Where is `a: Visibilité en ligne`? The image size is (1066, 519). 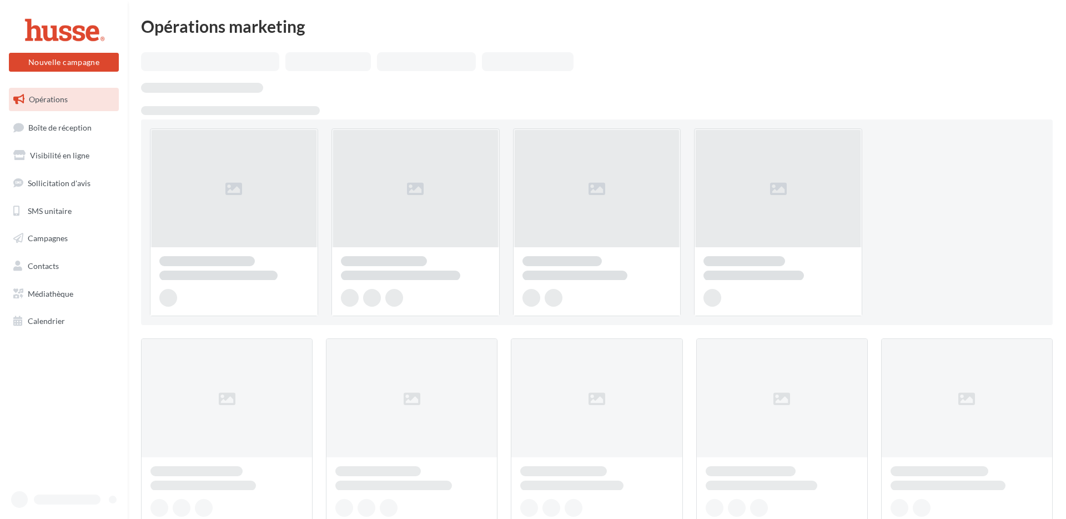
a: Visibilité en ligne is located at coordinates (64, 156).